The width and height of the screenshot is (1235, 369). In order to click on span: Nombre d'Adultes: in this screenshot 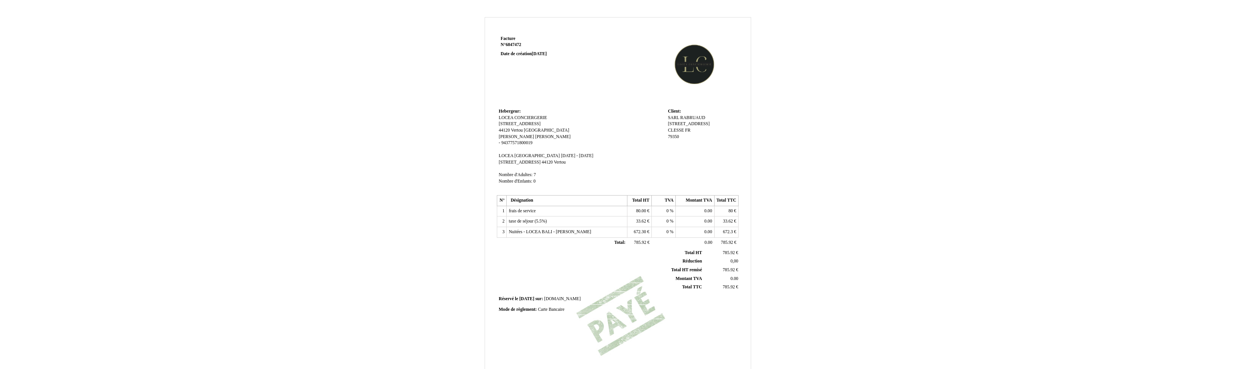, I will do `click(515, 175)`.